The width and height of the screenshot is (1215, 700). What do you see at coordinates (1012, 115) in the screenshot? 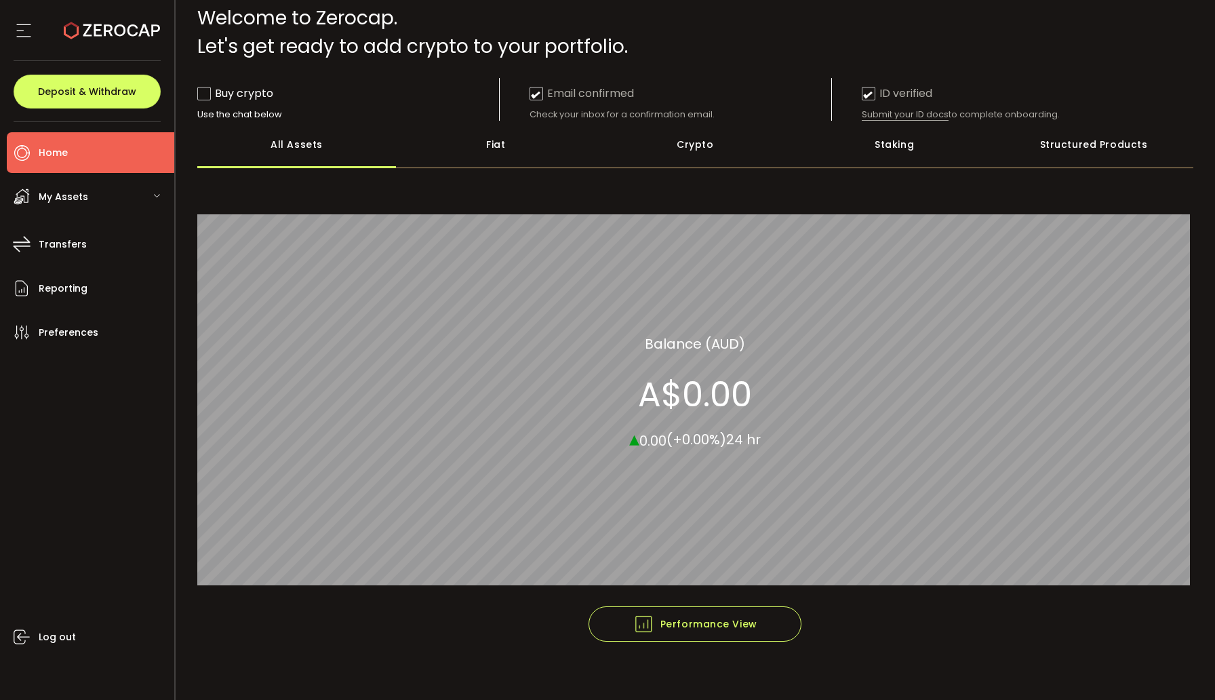
I see `div: to complete onboarding.` at bounding box center [1012, 115].